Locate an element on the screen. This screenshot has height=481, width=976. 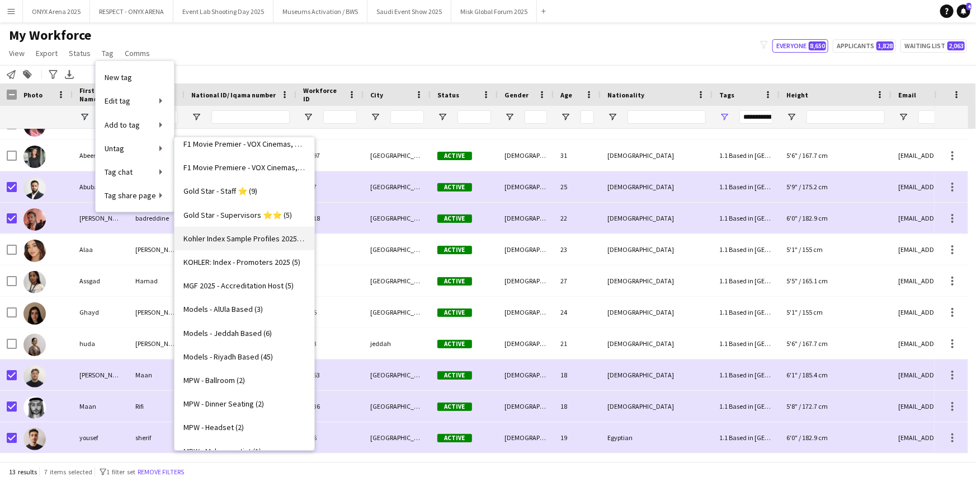
div: 332 is located at coordinates (330, 249).